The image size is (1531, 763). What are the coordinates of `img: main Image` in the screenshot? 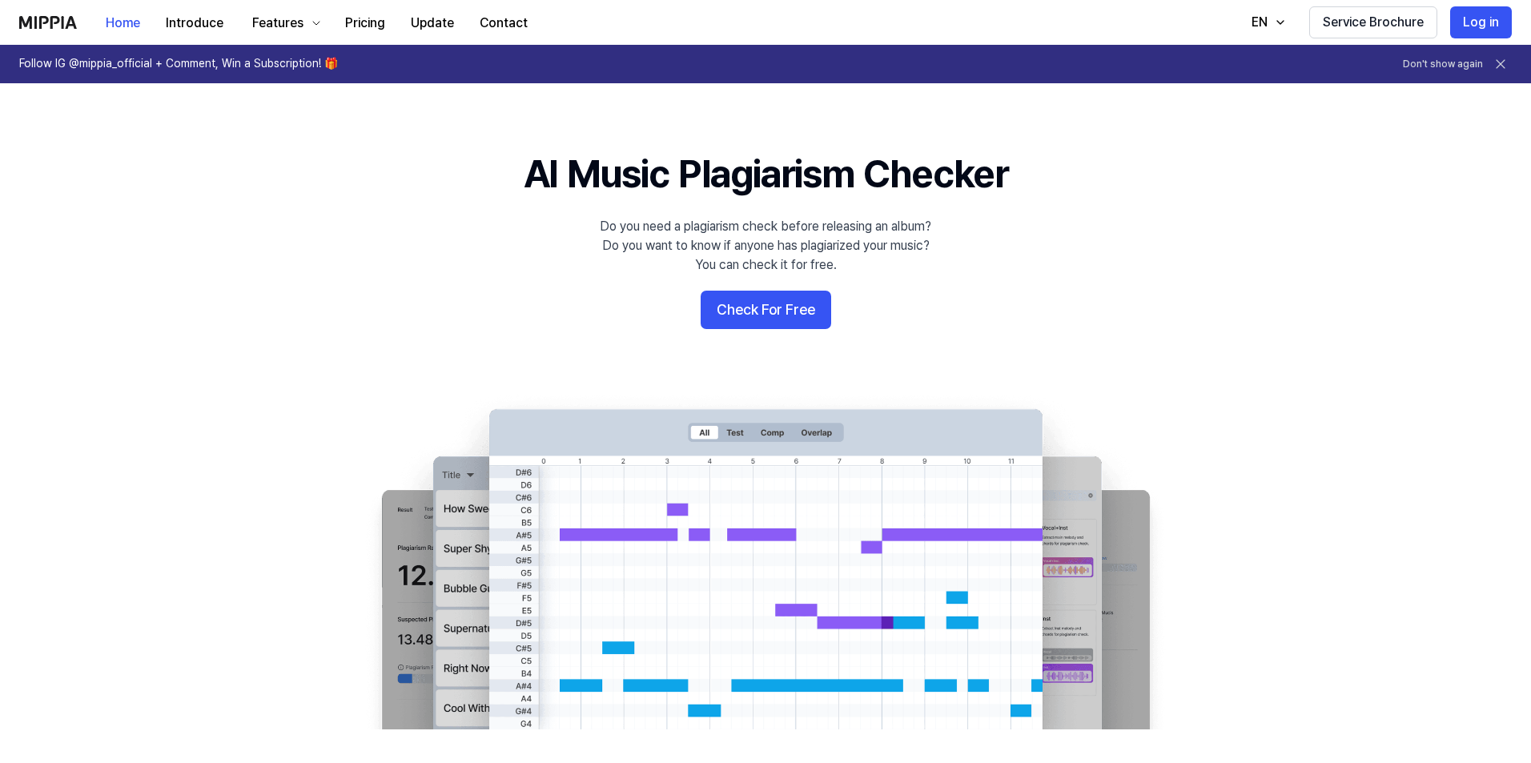 It's located at (765, 561).